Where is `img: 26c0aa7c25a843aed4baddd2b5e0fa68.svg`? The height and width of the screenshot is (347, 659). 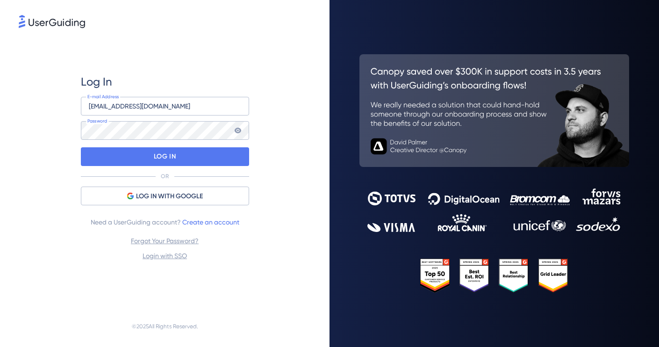 img: 26c0aa7c25a843aed4baddd2b5e0fa68.svg is located at coordinates (494, 110).